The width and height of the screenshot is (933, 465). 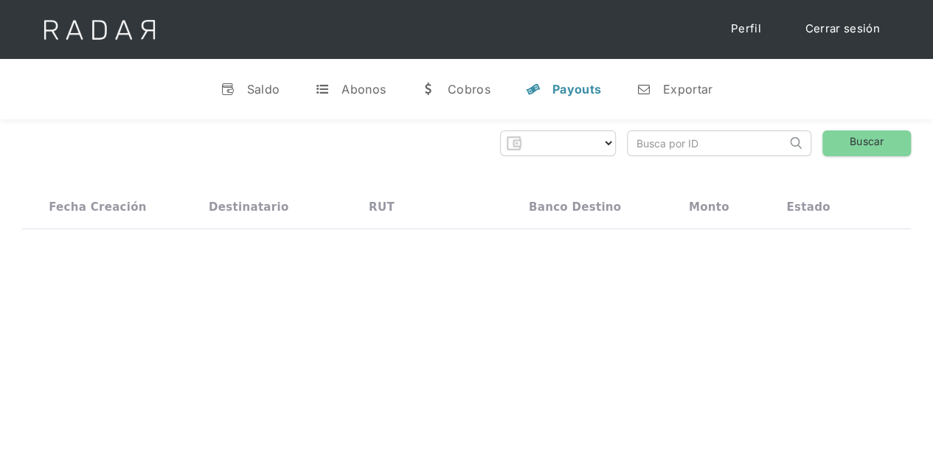 I want to click on a: Perfil, so click(x=746, y=29).